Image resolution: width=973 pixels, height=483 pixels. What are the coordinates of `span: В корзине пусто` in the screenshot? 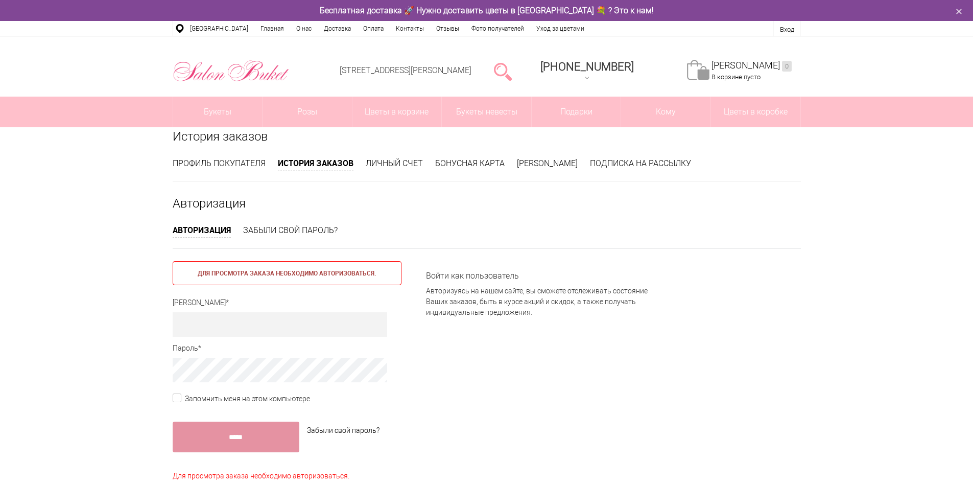 It's located at (736, 77).